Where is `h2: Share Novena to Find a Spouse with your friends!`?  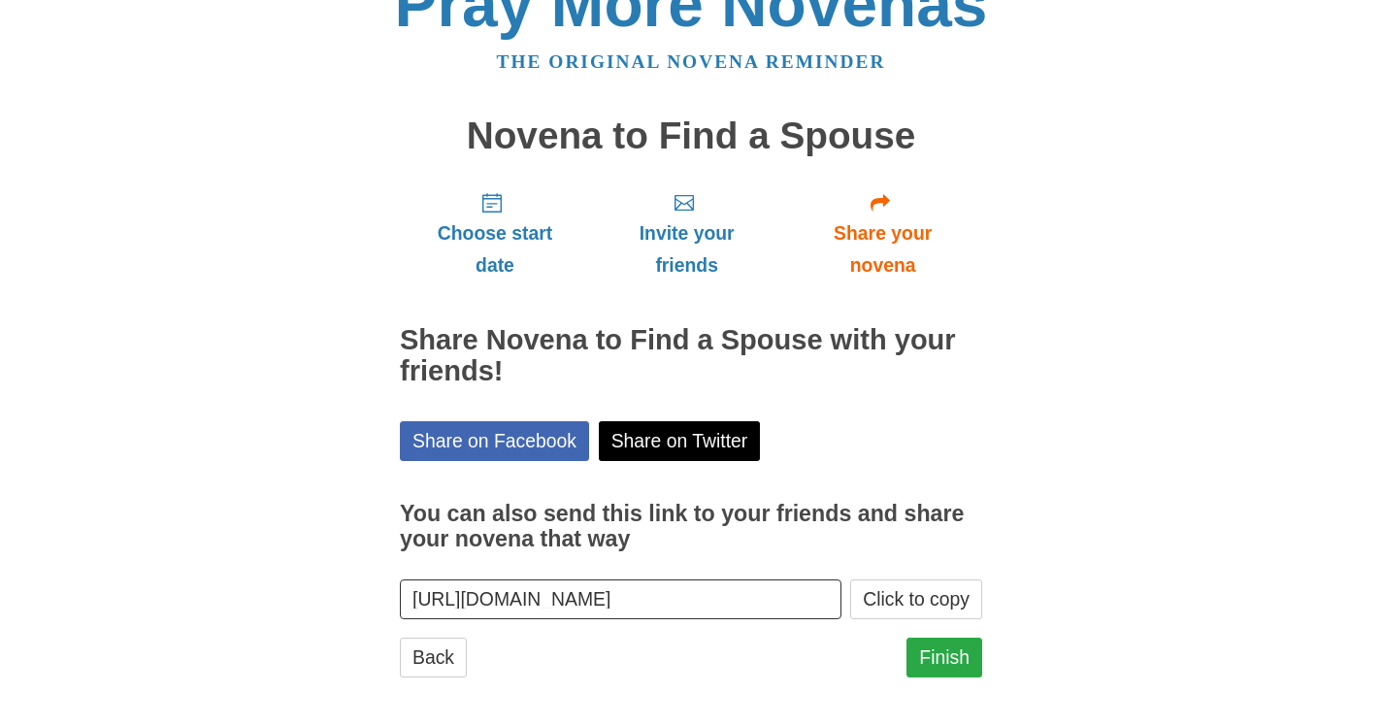 h2: Share Novena to Find a Spouse with your friends! is located at coordinates (691, 356).